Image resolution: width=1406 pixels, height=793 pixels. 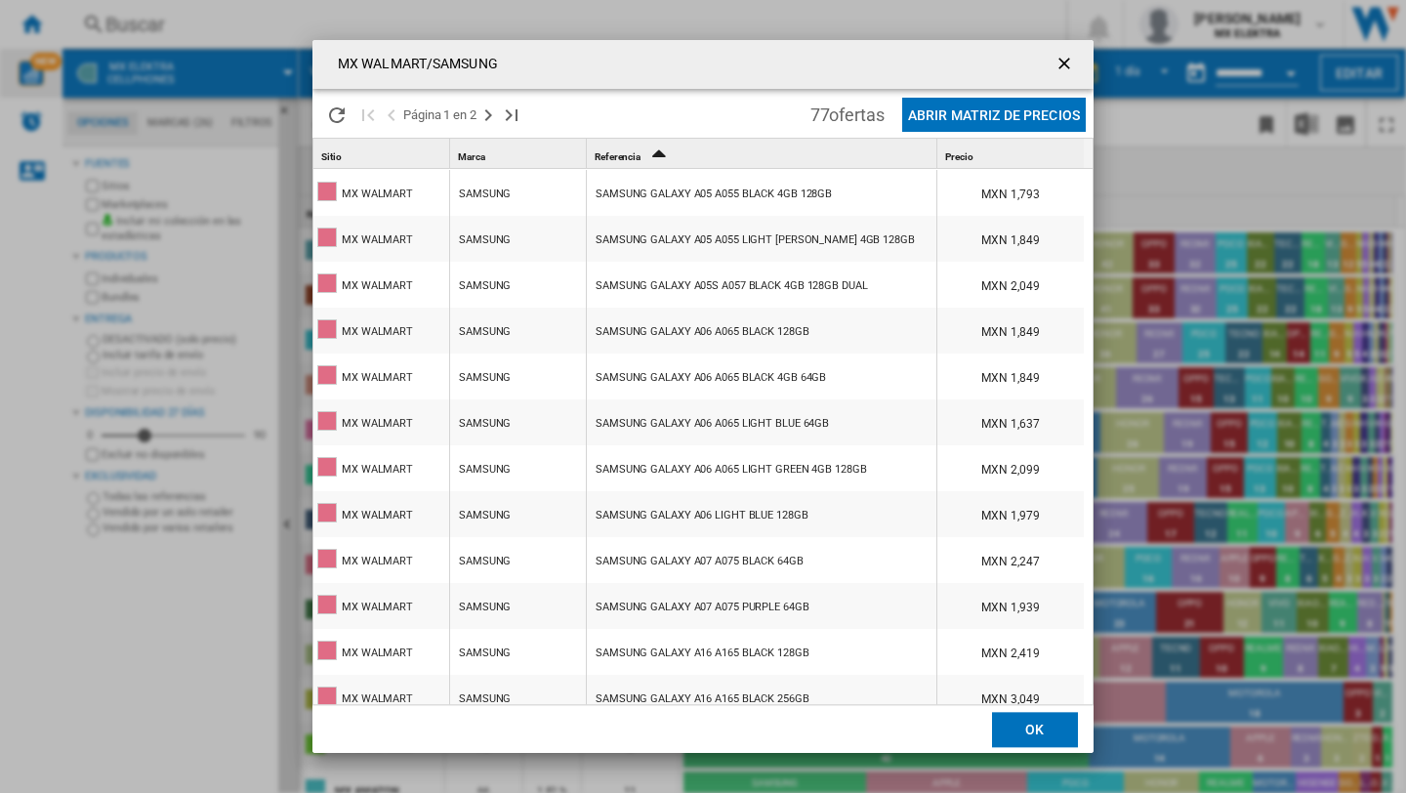 I want to click on button: Abrir Matriz de precios, so click(x=994, y=114).